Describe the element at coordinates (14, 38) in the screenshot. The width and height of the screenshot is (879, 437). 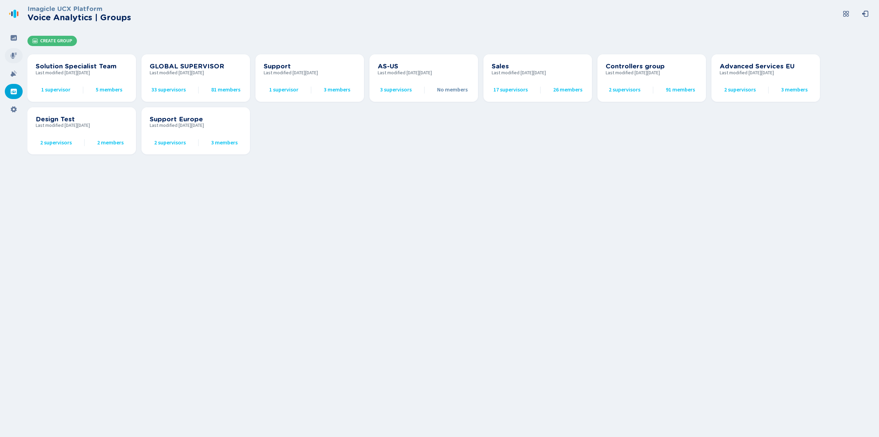
I see `div: Dashboard` at that location.